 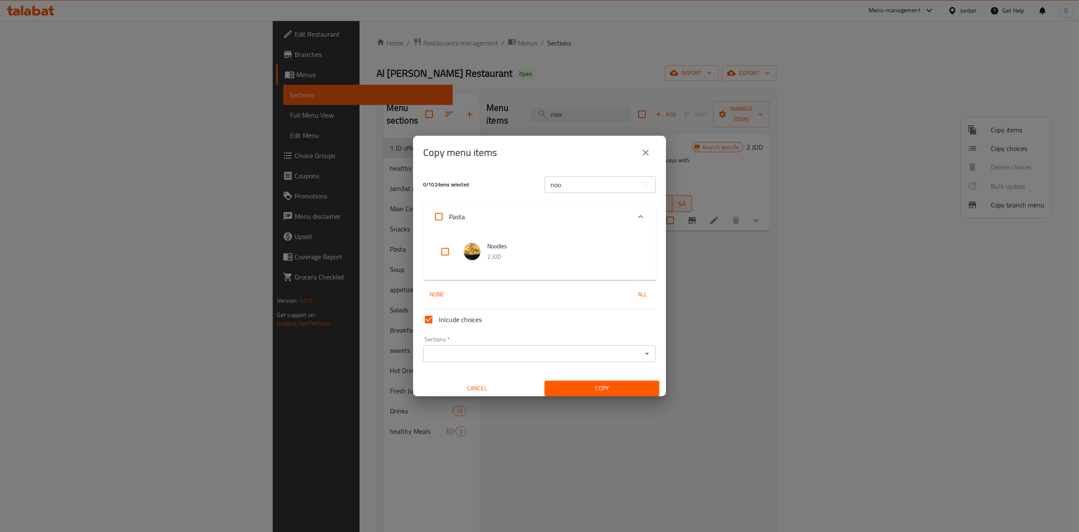 What do you see at coordinates (479, 185) in the screenshot?
I see `h5: 0 / 102 items selected` at bounding box center [479, 185].